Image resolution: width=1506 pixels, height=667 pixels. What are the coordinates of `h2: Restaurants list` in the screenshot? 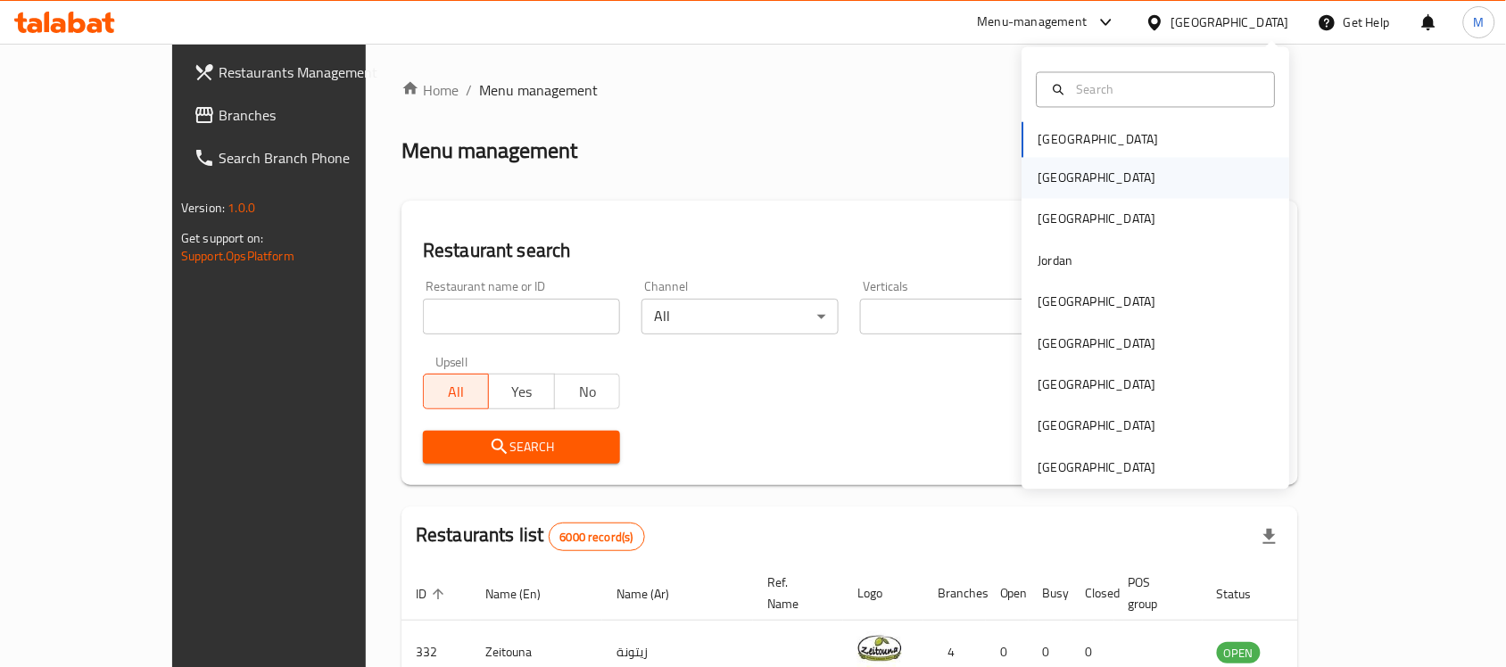 It's located at (530, 536).